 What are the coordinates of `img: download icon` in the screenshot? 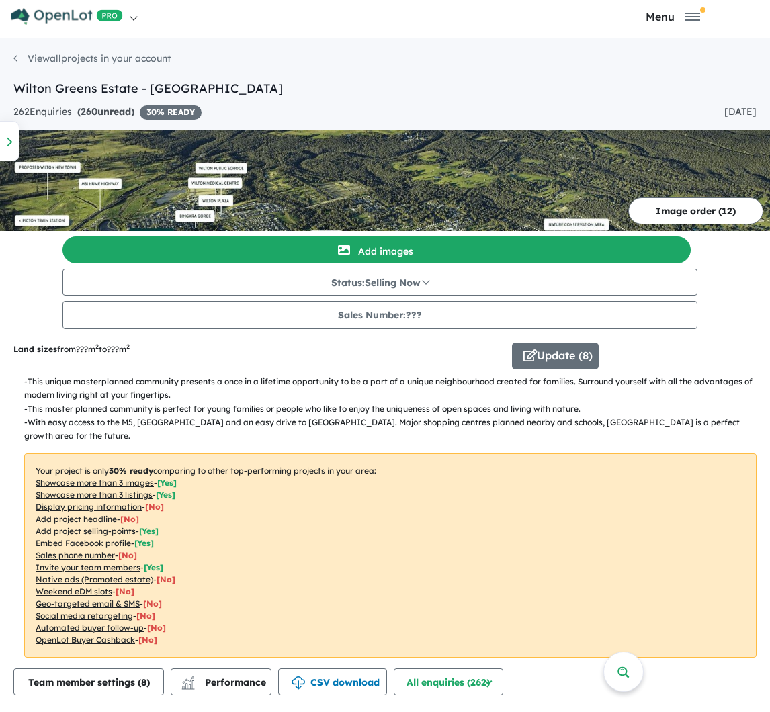 It's located at (298, 683).